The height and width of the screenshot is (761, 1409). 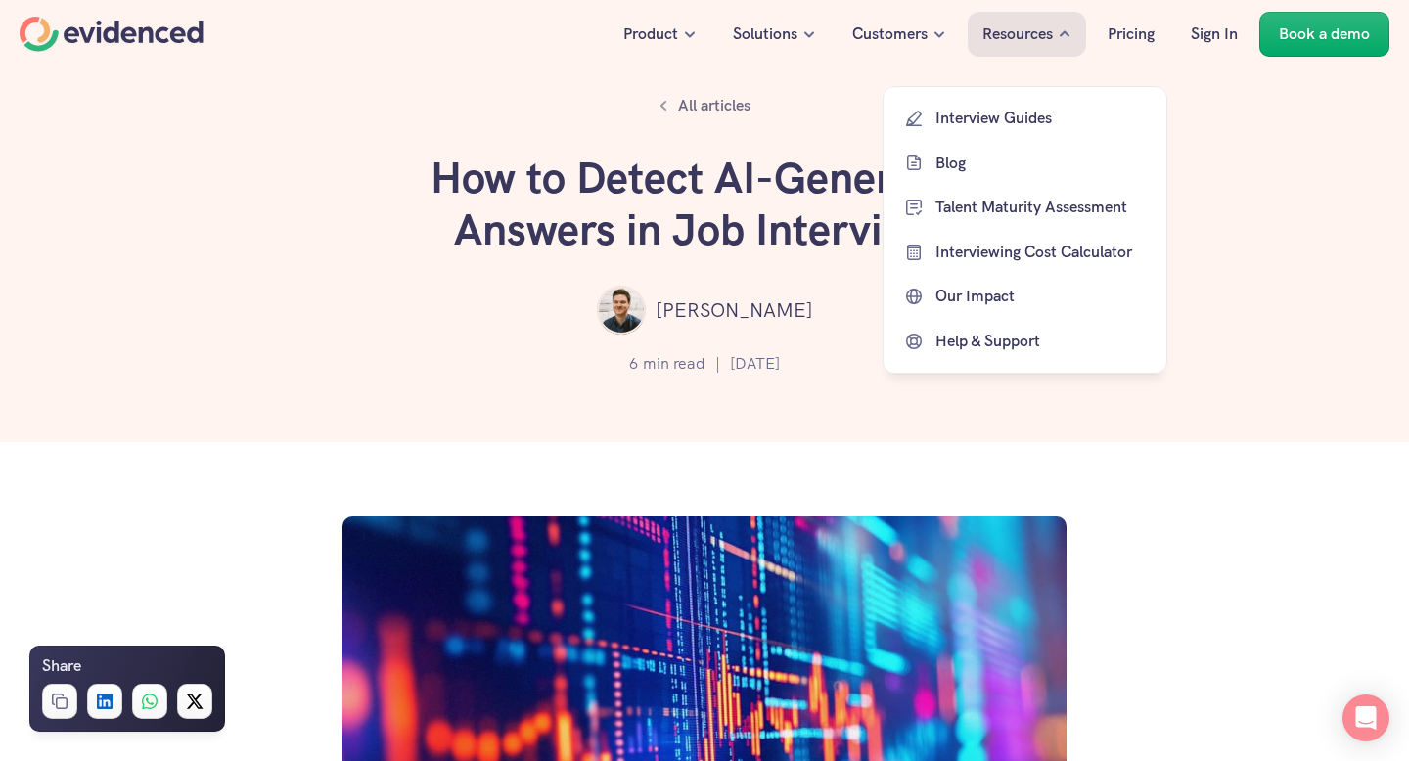 I want to click on h1: How to Detect AI-Generated Answers in Job Interviews, so click(x=704, y=204).